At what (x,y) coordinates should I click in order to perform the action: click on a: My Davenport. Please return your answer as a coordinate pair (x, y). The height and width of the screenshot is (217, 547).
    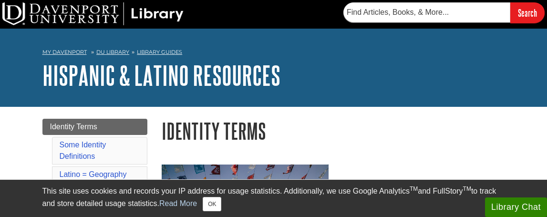
    Looking at the image, I should click on (64, 52).